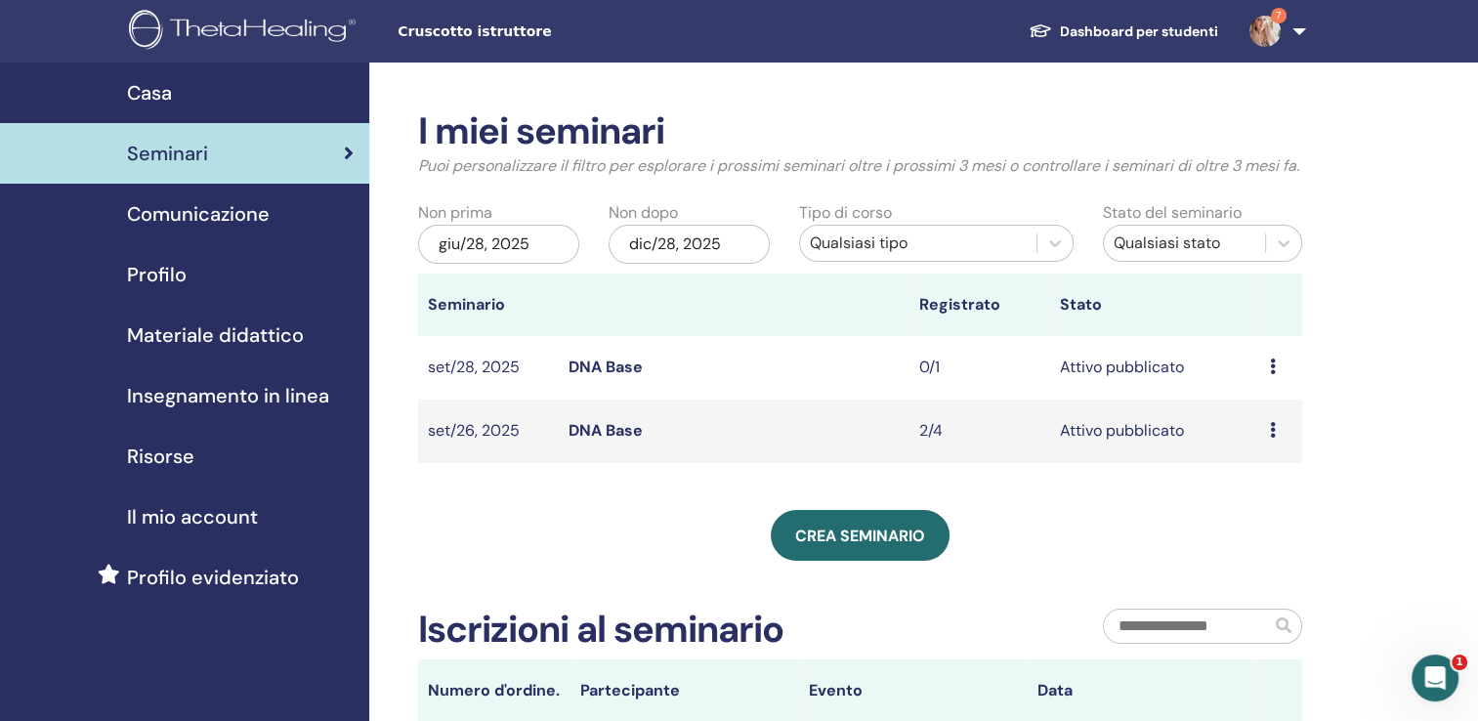 The image size is (1478, 721). What do you see at coordinates (228, 396) in the screenshot?
I see `span: Insegnamento in linea` at bounding box center [228, 396].